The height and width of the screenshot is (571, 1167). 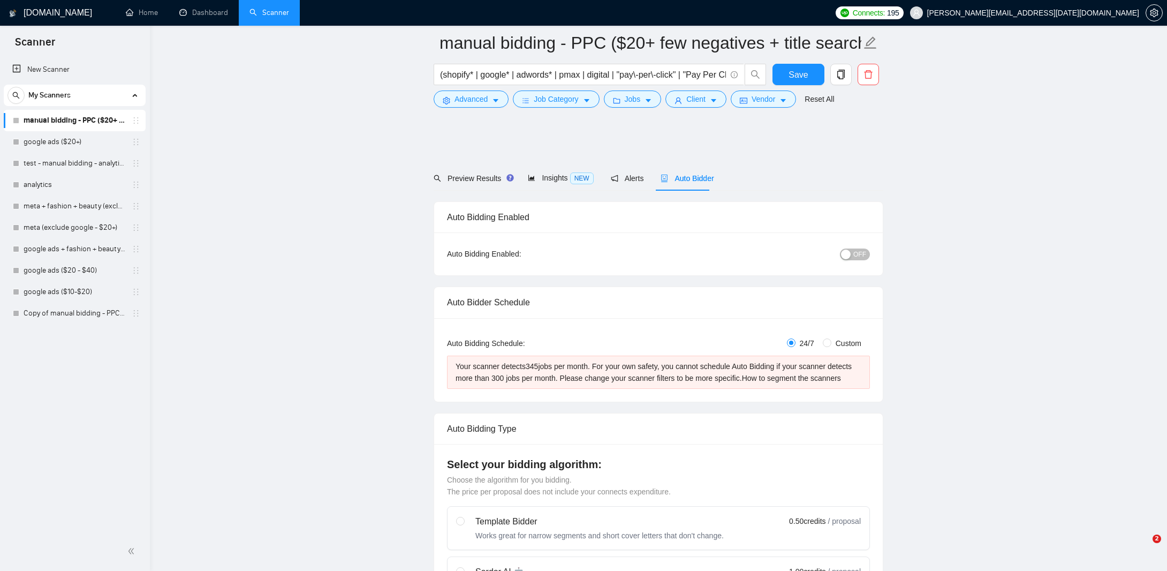 I want to click on a: meta (exclude google - $20+), so click(x=74, y=228).